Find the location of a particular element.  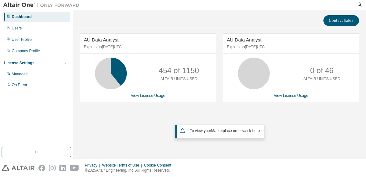

img: altair_logo.svg is located at coordinates (18, 168).